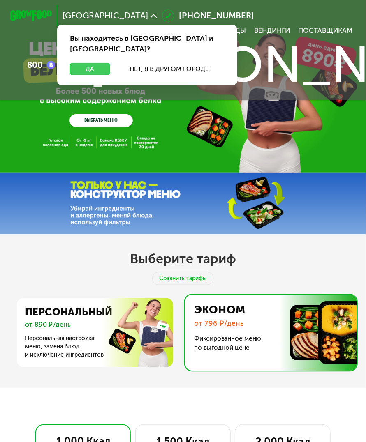 This screenshot has height=442, width=366. What do you see at coordinates (325, 30) in the screenshot?
I see `div: поставщикам` at bounding box center [325, 30].